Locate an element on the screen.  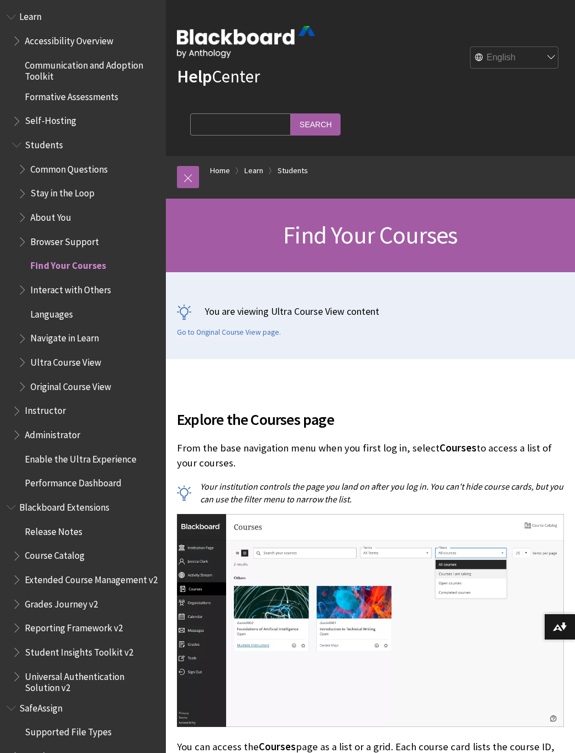
span: Explore the Courses page is located at coordinates (371, 419).